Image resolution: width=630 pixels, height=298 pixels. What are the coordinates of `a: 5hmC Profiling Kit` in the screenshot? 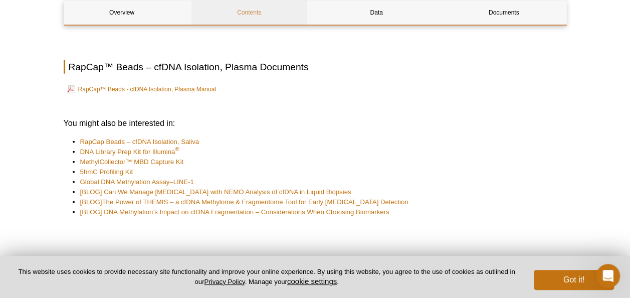 It's located at (107, 172).